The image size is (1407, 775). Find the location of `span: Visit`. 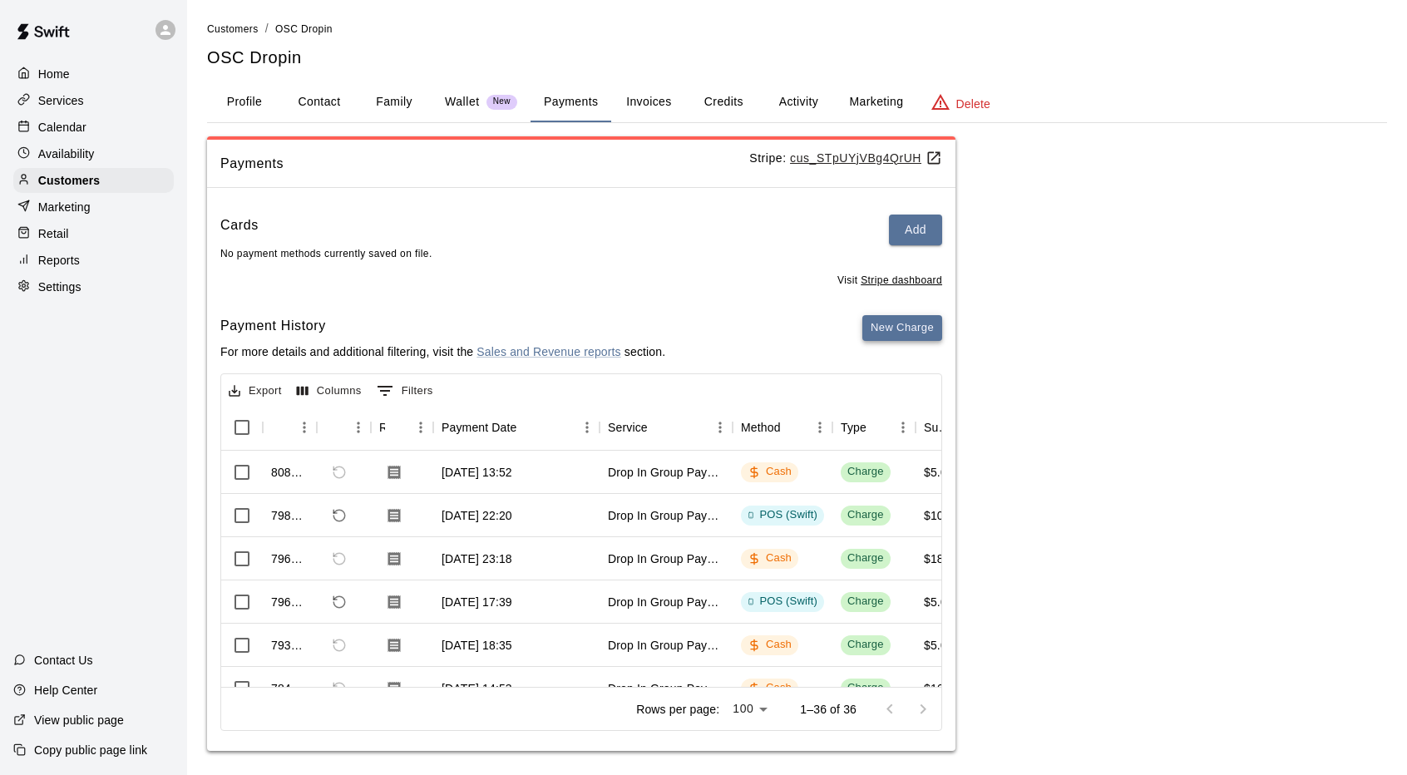

span: Visit is located at coordinates (890, 281).